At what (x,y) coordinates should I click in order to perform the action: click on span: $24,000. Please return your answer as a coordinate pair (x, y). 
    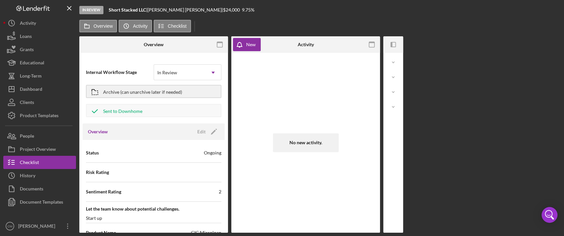
    Looking at the image, I should click on (231, 10).